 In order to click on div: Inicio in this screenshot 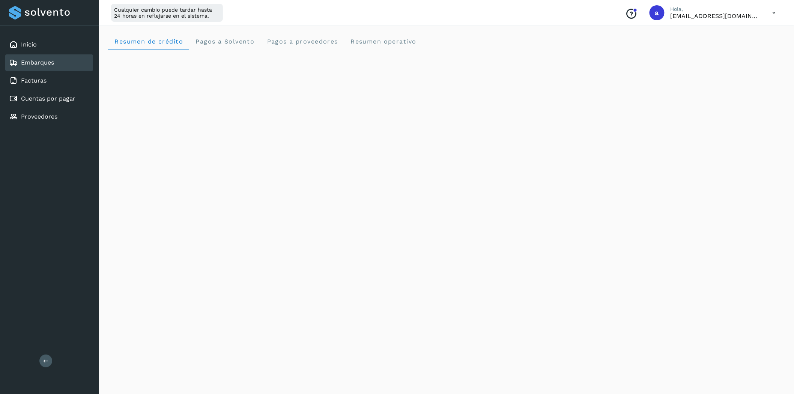, I will do `click(49, 45)`.